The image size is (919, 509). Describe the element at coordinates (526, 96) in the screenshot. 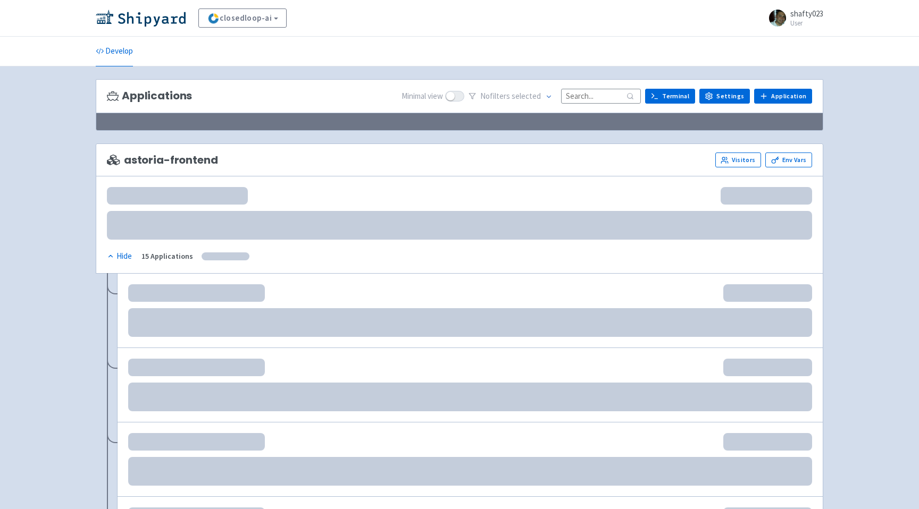

I see `span: selected` at that location.